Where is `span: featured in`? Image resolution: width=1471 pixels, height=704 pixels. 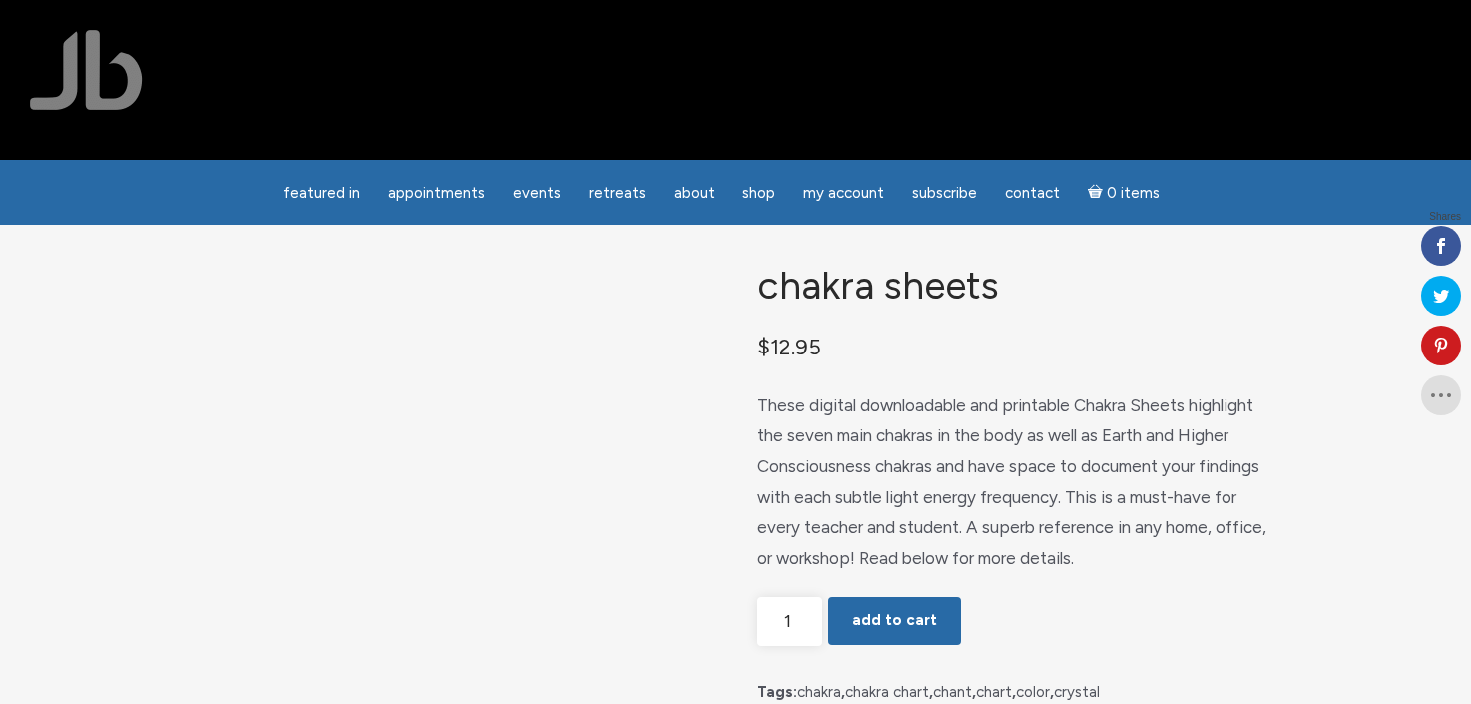
span: featured in is located at coordinates (321, 193).